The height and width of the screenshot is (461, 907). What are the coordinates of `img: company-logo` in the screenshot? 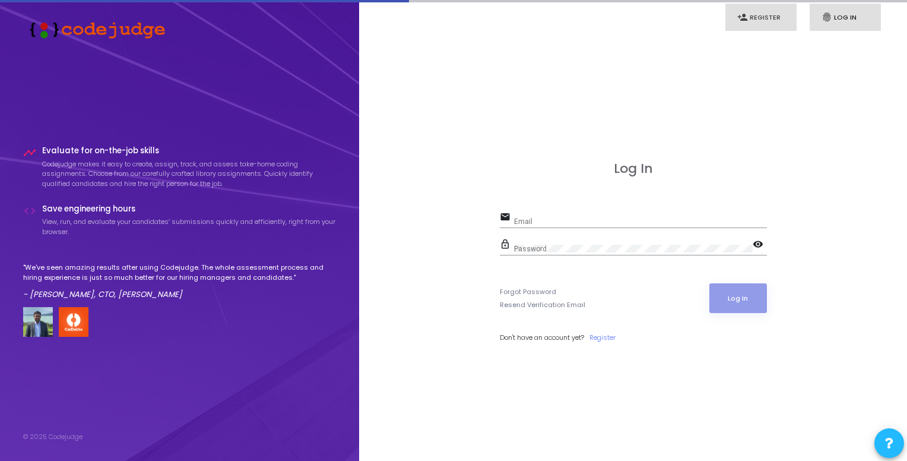 It's located at (74, 322).